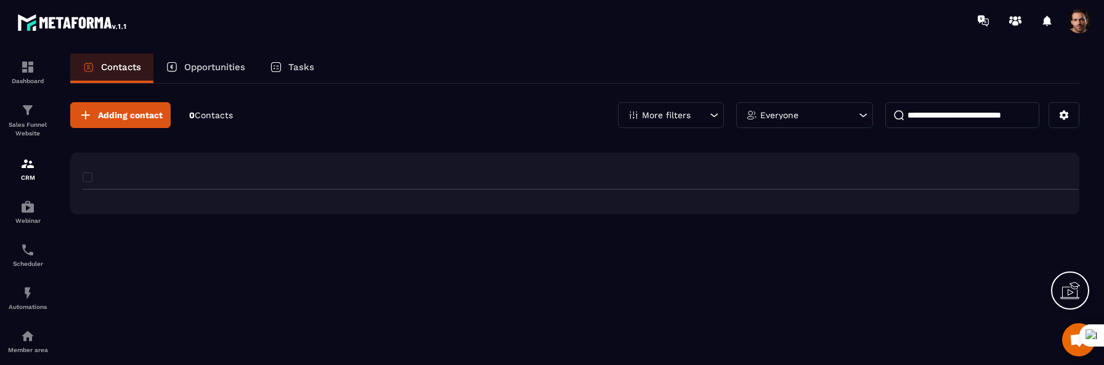  Describe the element at coordinates (779, 115) in the screenshot. I see `p: Everyone` at that location.